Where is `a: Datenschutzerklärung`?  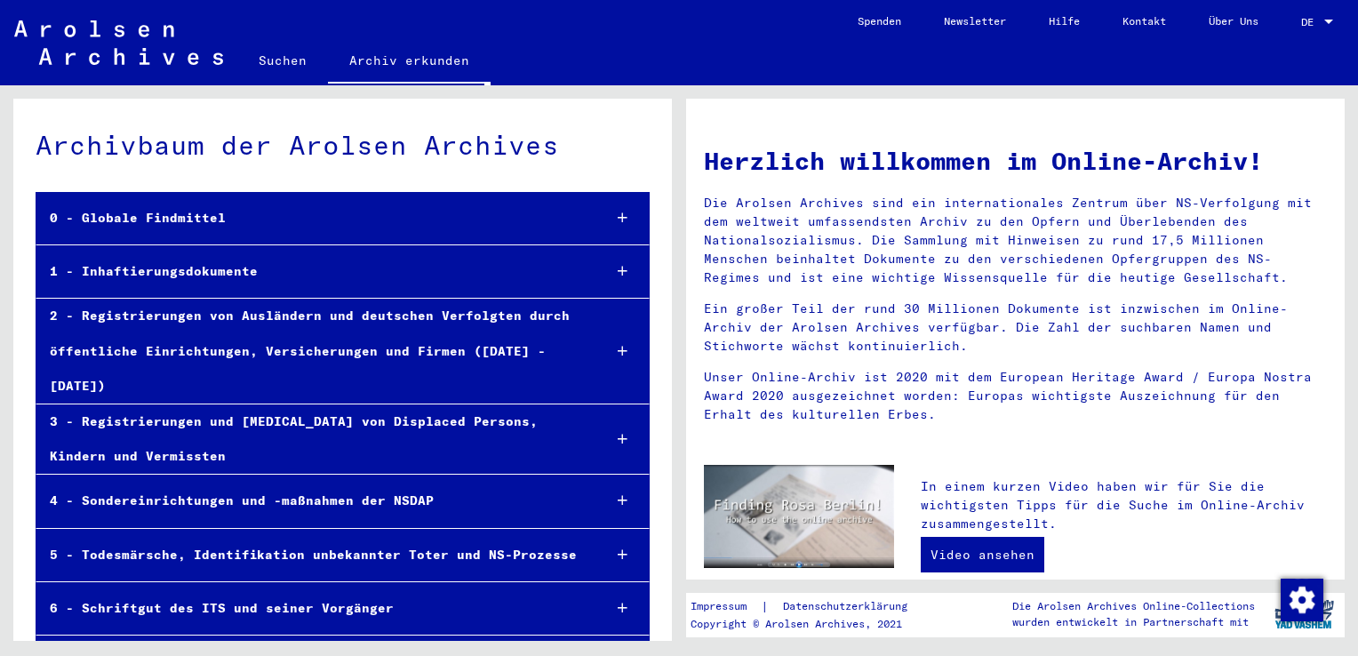 a: Datenschutzerklärung is located at coordinates (849, 606).